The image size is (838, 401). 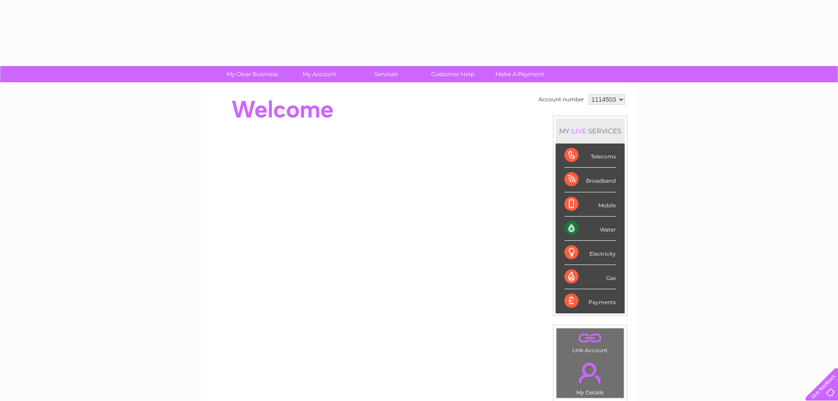 What do you see at coordinates (561, 99) in the screenshot?
I see `td: Account number` at bounding box center [561, 99].